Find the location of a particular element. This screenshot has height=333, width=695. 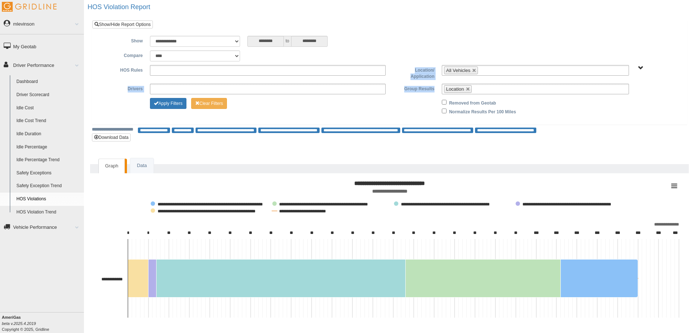

g: Rest - Driving after more than 8-hour rest limit violation, series 1 of 6. Bar series with 1 bar. is located at coordinates (600, 278).